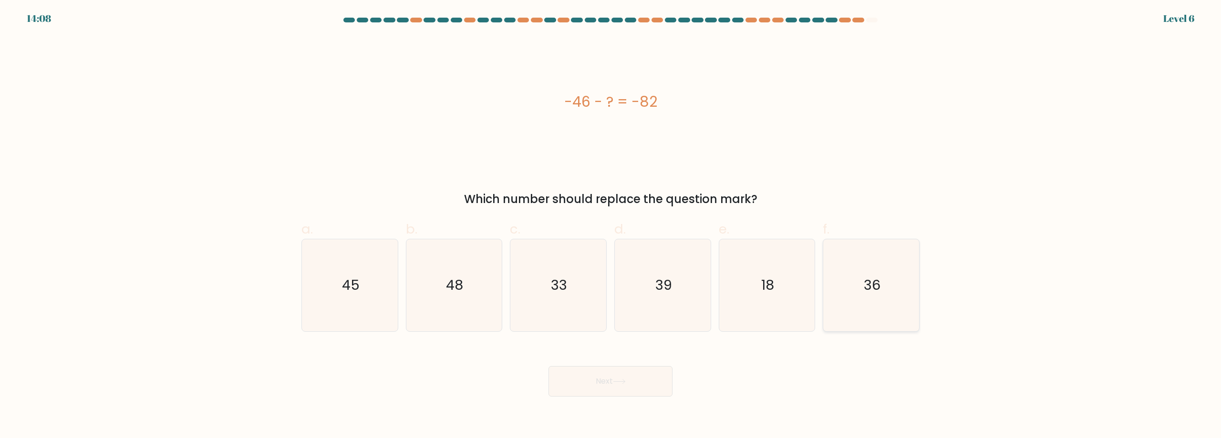 This screenshot has width=1221, height=438. Describe the element at coordinates (767, 285) in the screenshot. I see `text: 18` at that location.